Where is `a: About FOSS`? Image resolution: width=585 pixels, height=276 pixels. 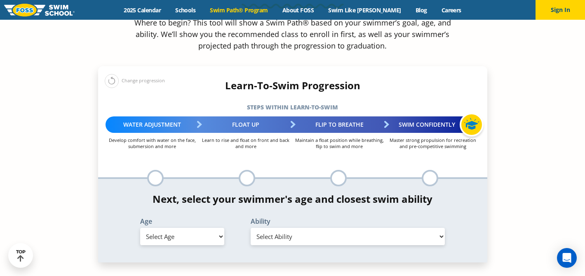
a: About FOSS is located at coordinates (298, 10).